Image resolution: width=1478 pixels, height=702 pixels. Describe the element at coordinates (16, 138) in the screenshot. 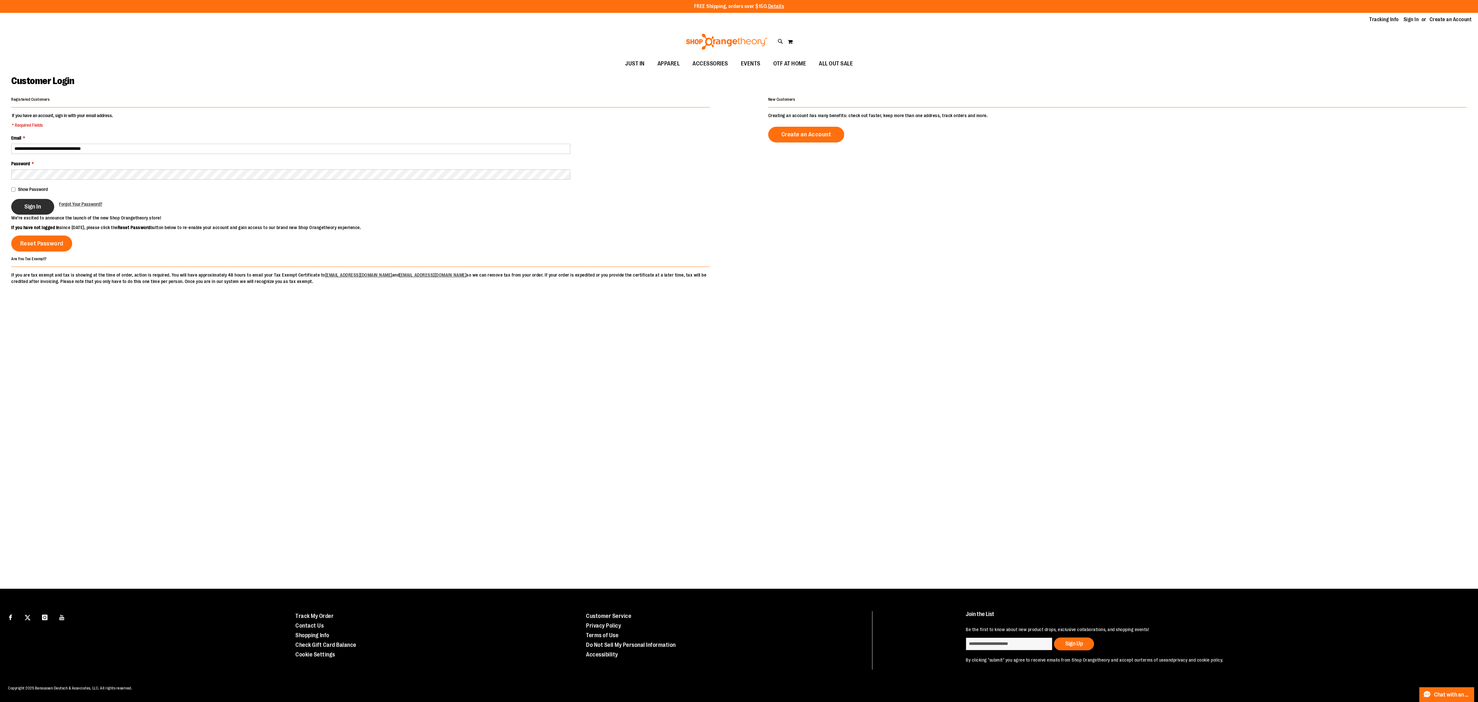

I see `span: Email` at that location.